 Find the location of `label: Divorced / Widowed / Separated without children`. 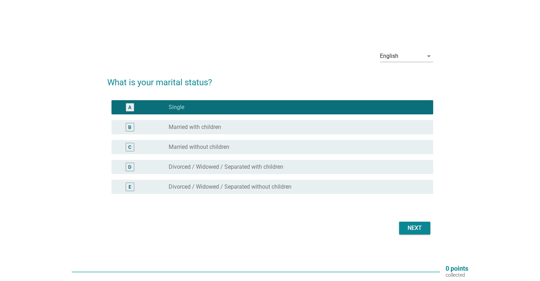

label: Divorced / Widowed / Separated without children is located at coordinates (230, 187).